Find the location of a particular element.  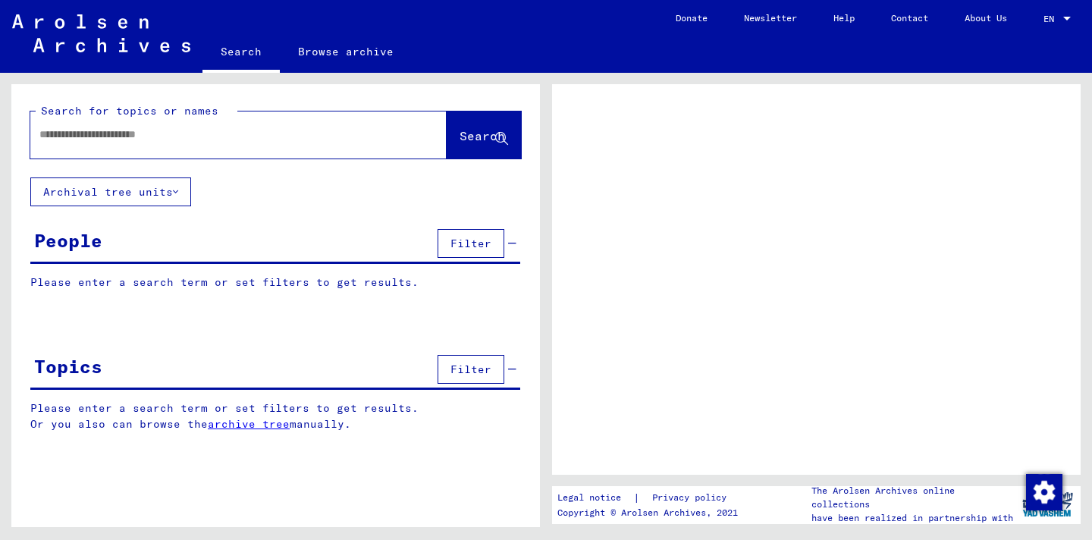

span: Search is located at coordinates (482, 136).